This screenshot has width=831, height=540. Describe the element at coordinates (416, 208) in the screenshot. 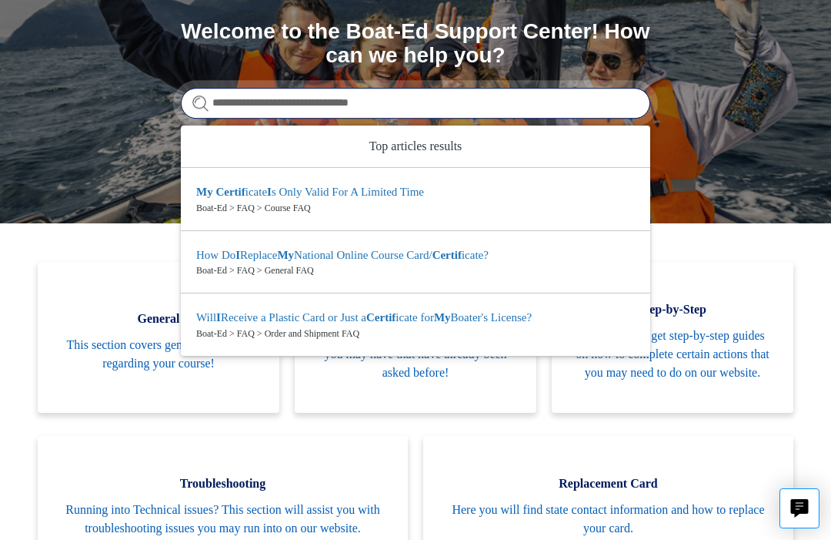

I see `zd-autocomplete-breadcrumbs-multibrand: Boat-Ed > FAQ > Course FAQ` at that location.